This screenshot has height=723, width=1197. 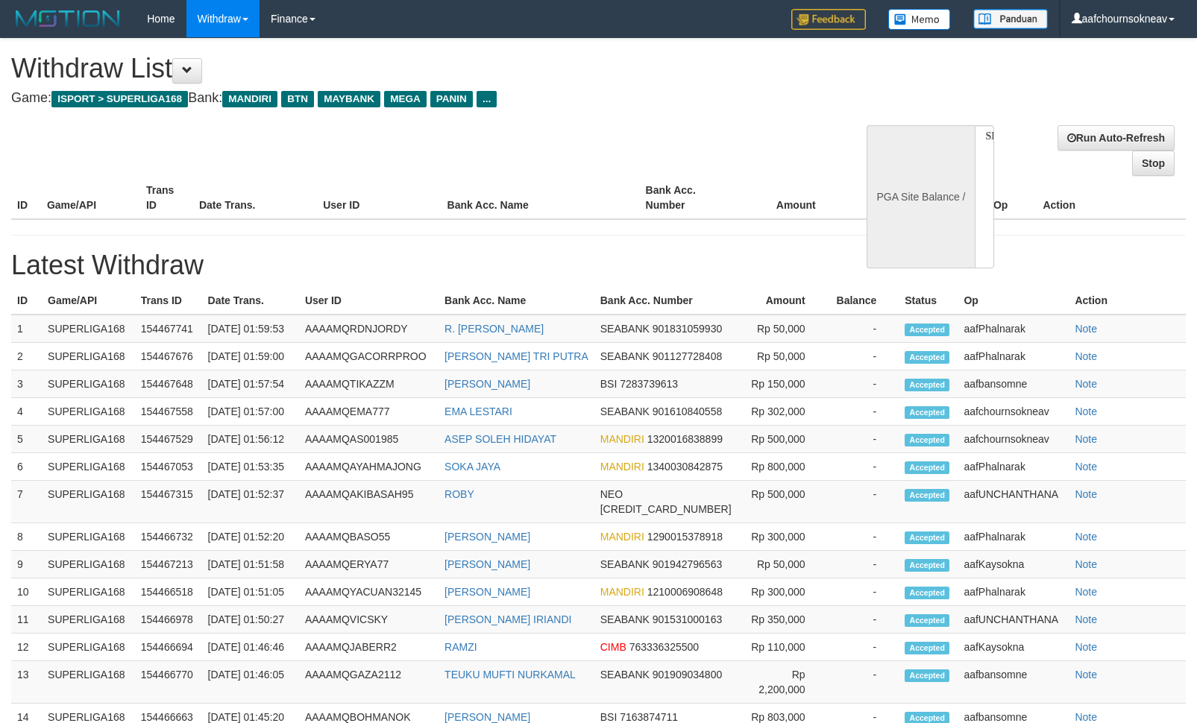 What do you see at coordinates (368, 564) in the screenshot?
I see `td: AAAAMQERYA77` at bounding box center [368, 564].